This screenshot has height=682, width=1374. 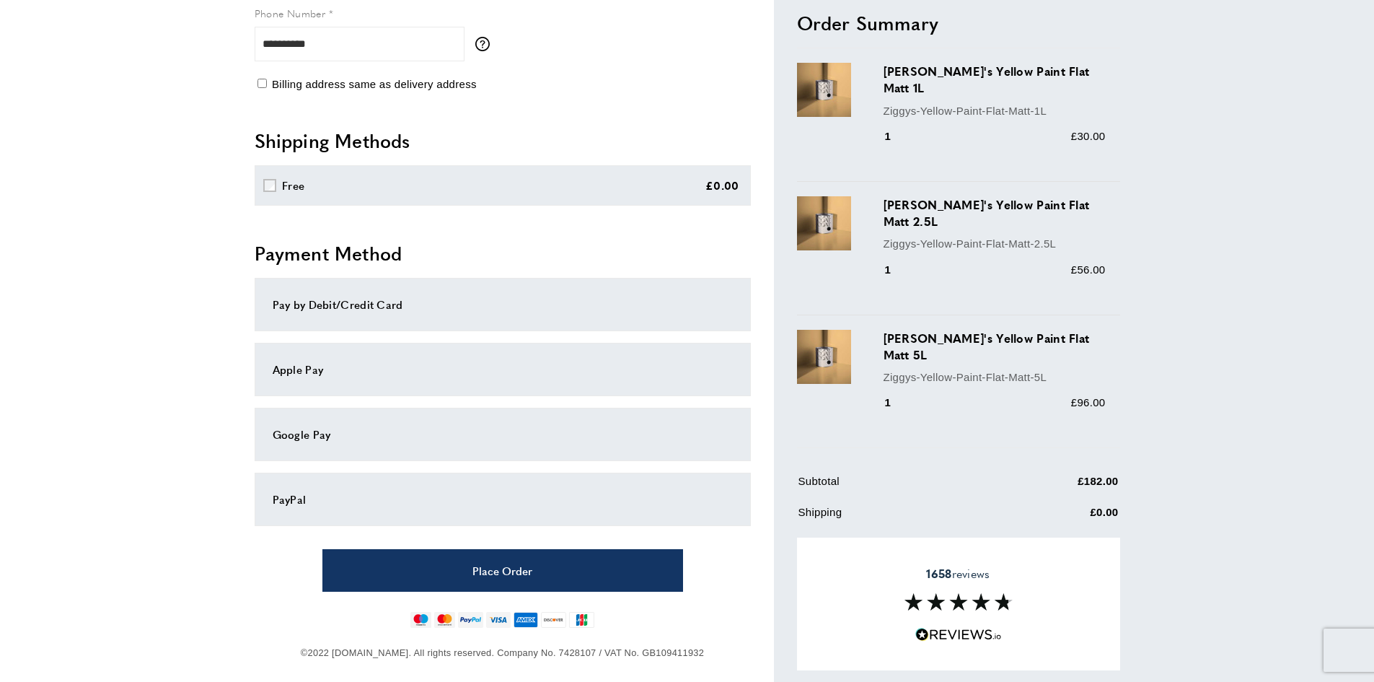 What do you see at coordinates (262, 83) in the screenshot?
I see `input: Billing address same as delivery address` at bounding box center [262, 83].